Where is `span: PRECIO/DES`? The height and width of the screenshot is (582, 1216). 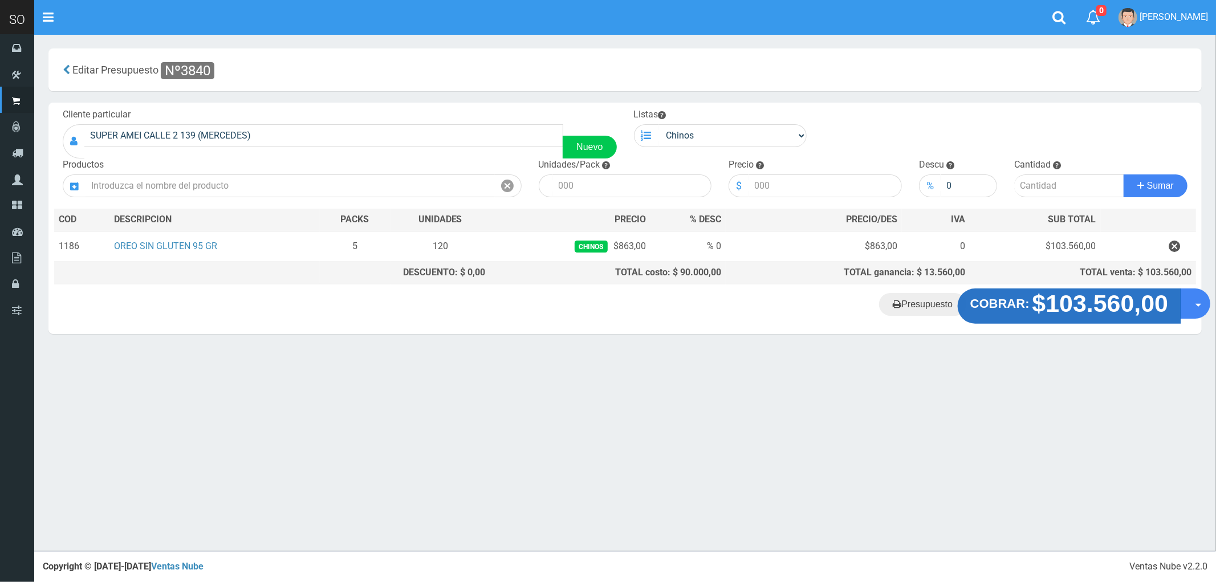
span: PRECIO/DES is located at coordinates (871, 219).